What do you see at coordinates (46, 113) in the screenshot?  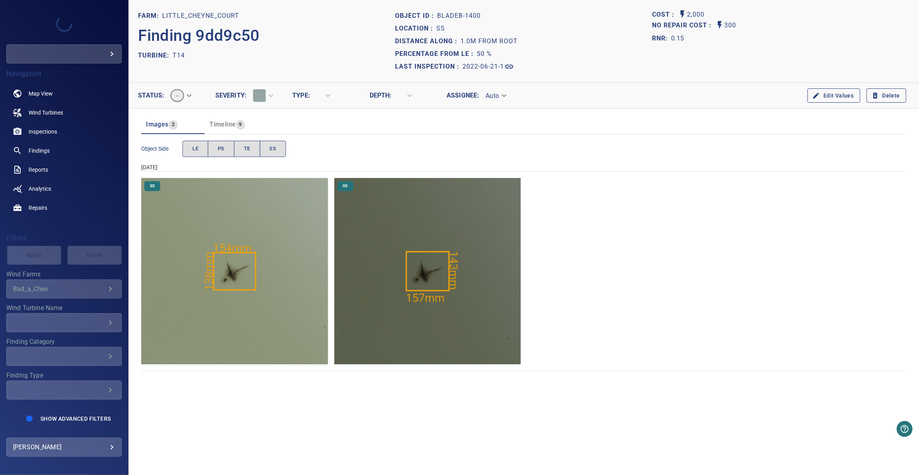 I see `span: Wind Turbines` at bounding box center [46, 113].